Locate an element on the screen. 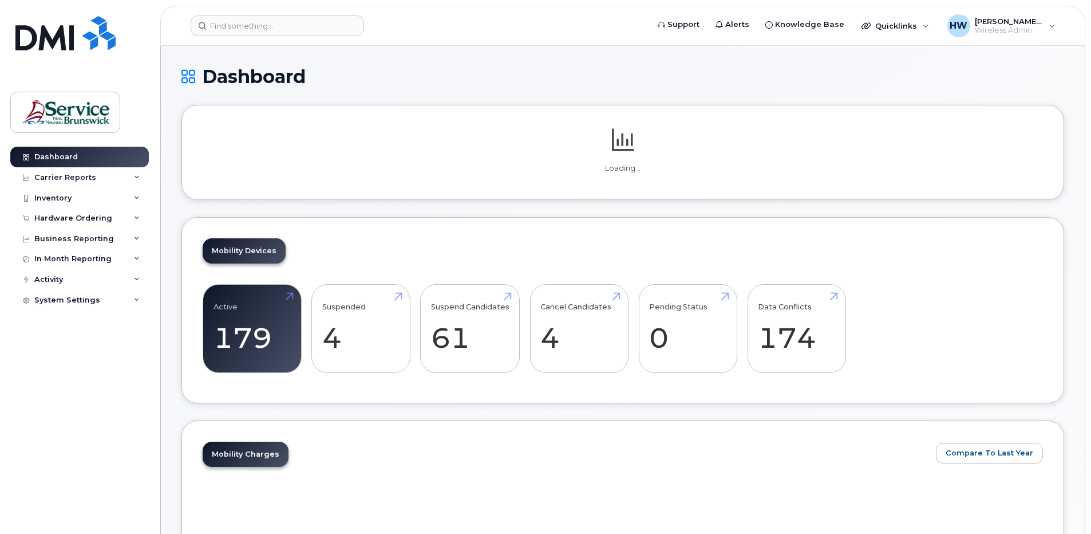  a: Pending Status 0 is located at coordinates (688, 329).